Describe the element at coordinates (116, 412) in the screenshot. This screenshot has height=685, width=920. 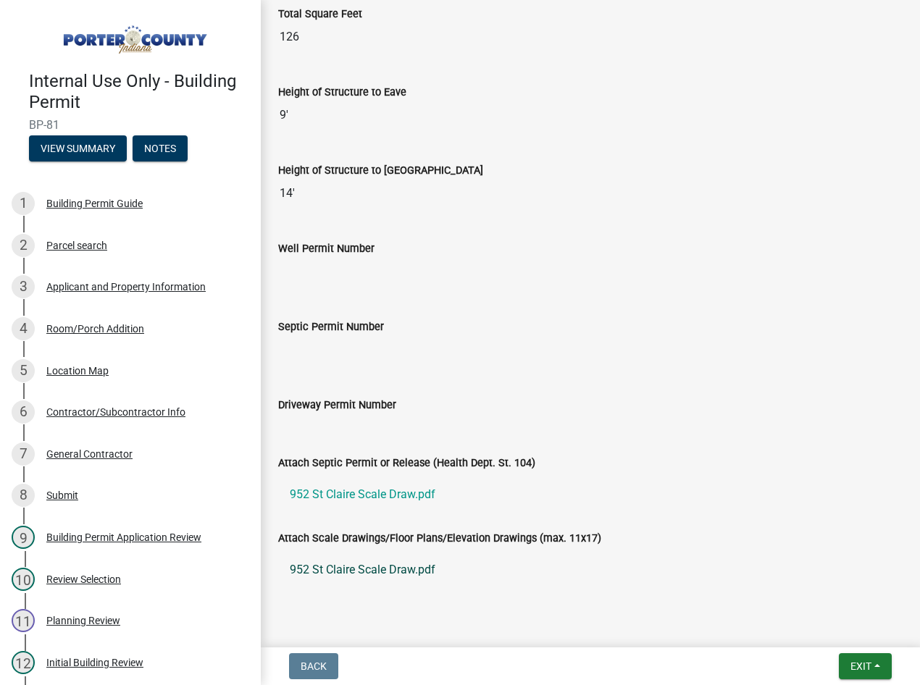
I see `div: Contractor/Subcontractor Info` at that location.